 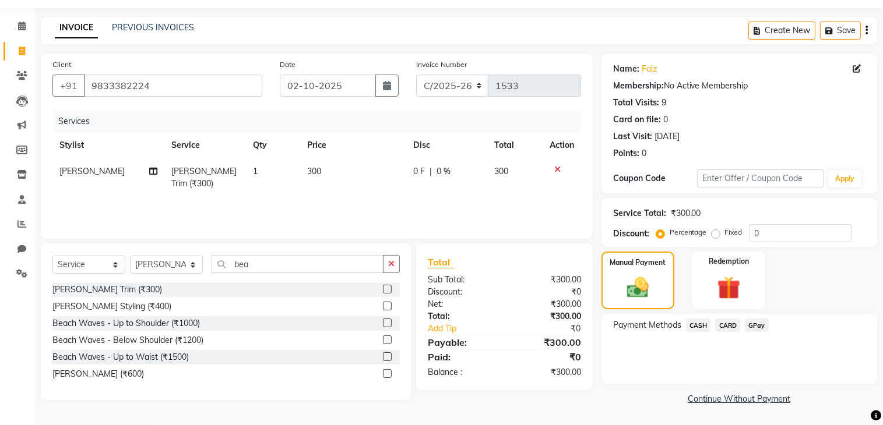 What do you see at coordinates (287, 65) in the screenshot?
I see `label: Date` at bounding box center [287, 65].